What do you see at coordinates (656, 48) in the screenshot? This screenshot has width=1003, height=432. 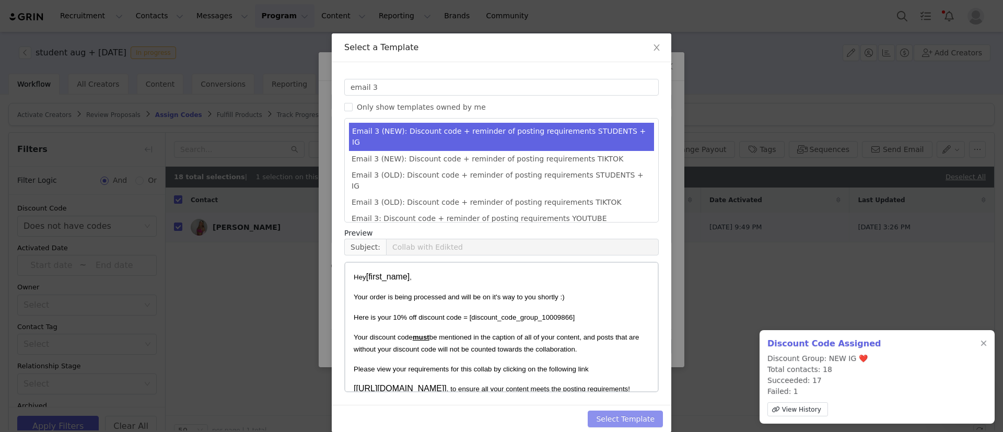 I see `i: icon: close` at bounding box center [656, 48].